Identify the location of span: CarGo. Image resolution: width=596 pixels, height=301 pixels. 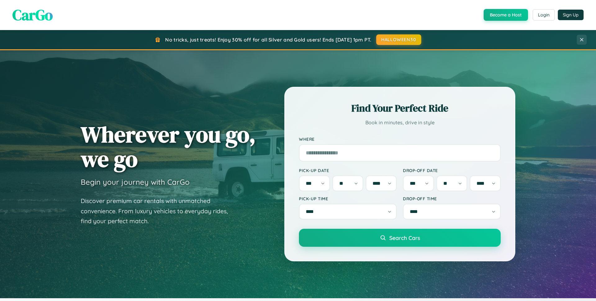
(33, 15).